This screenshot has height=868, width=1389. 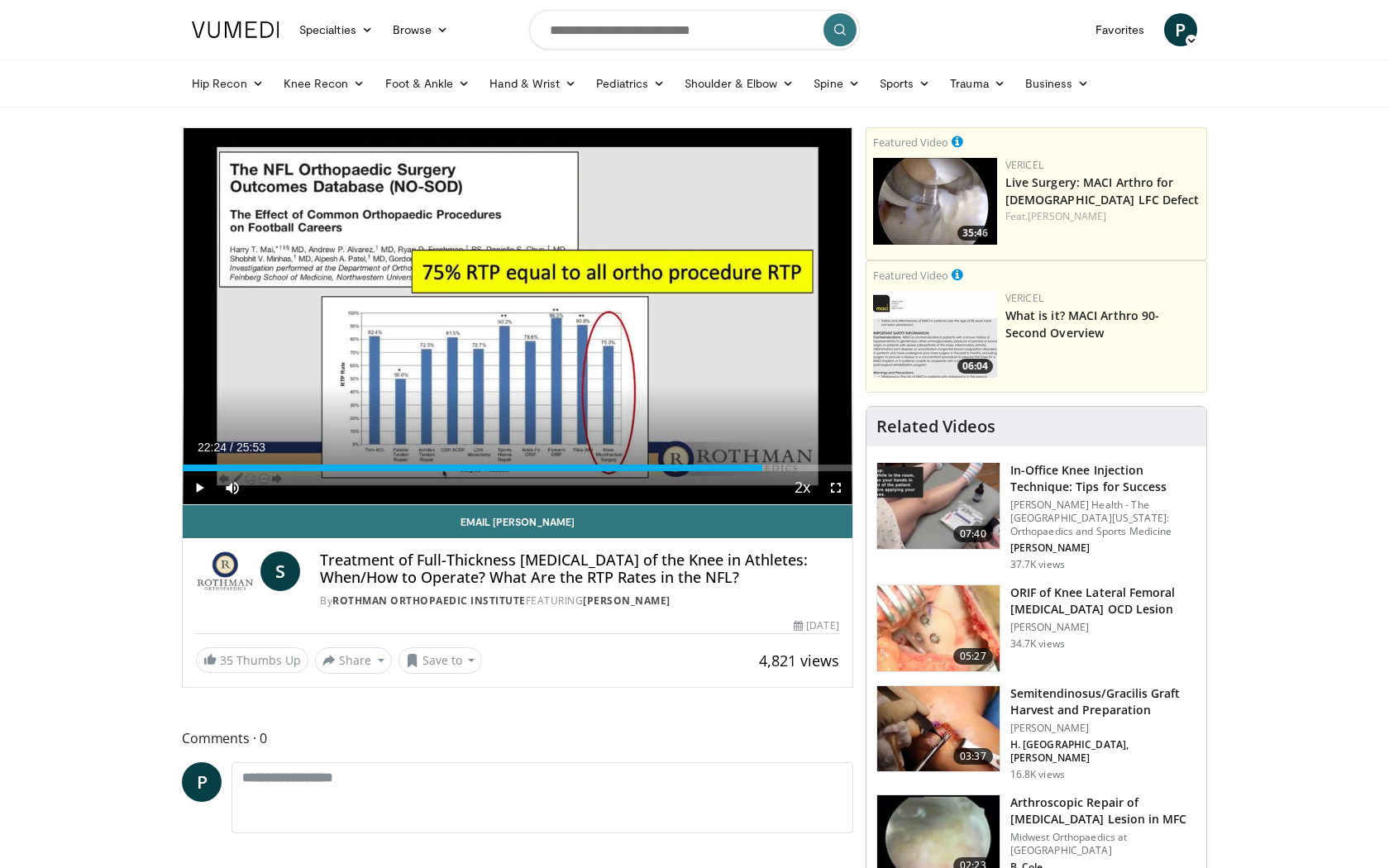 What do you see at coordinates (212, 448) in the screenshot?
I see `span: 22:24` at bounding box center [212, 448].